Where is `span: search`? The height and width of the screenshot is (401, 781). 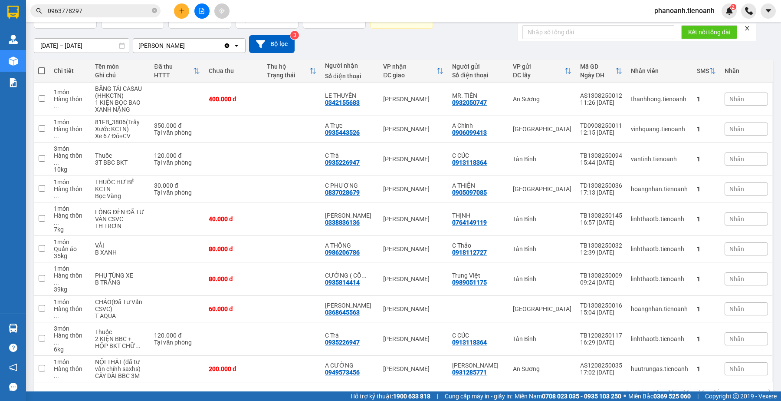 span: search is located at coordinates (39, 11).